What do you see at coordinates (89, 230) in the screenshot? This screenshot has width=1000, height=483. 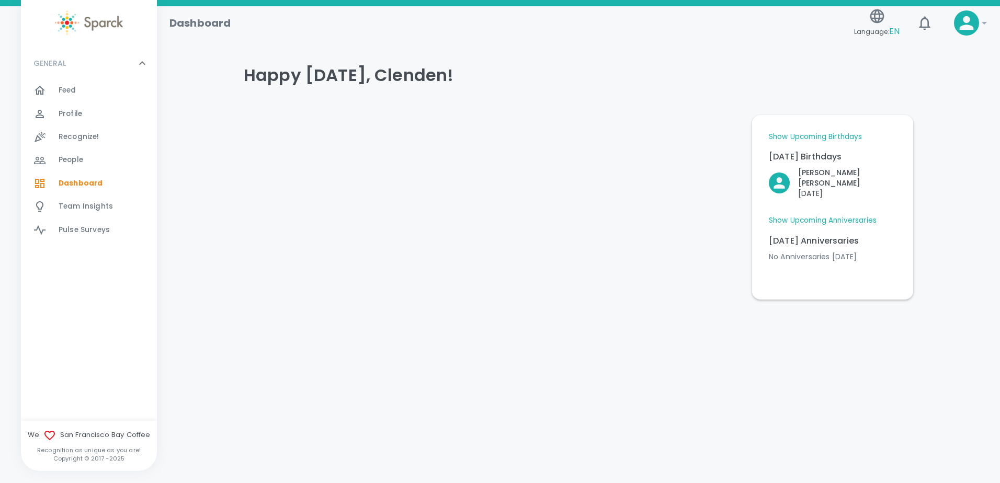 I see `a: Pulse Surveys` at bounding box center [89, 230].